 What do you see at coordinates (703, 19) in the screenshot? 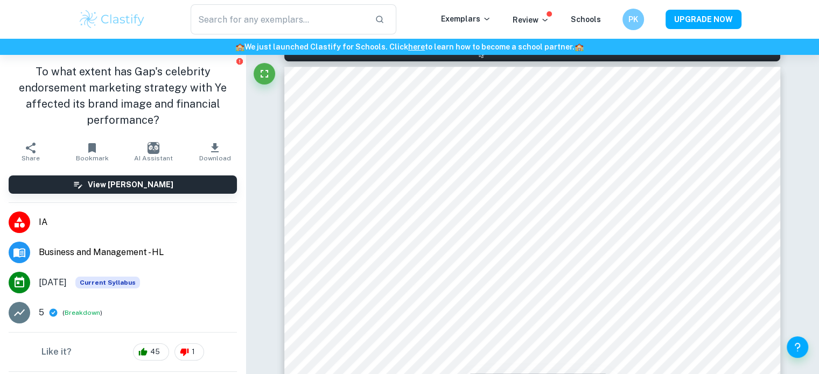
I see `button: UPGRADE NOW` at bounding box center [703, 19].